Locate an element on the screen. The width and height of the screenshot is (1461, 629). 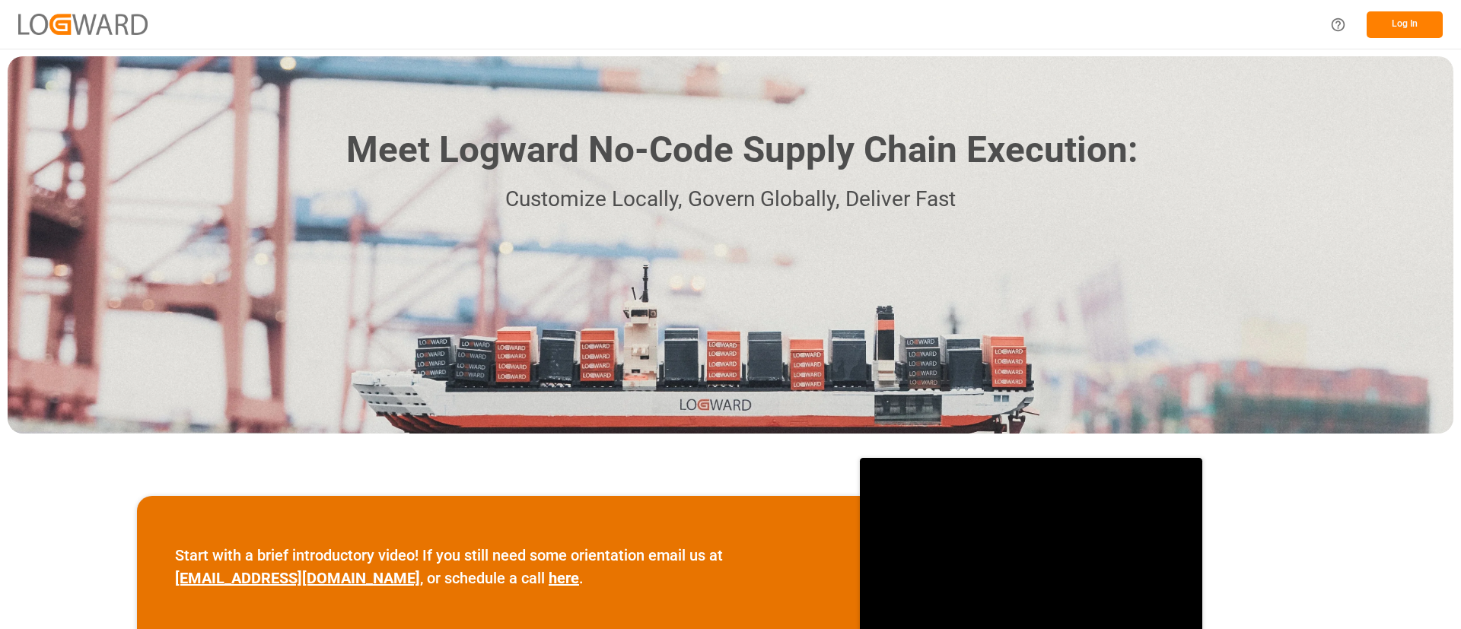
p: Customize Locally, Govern Globally, Deliver Fast is located at coordinates (730, 199).